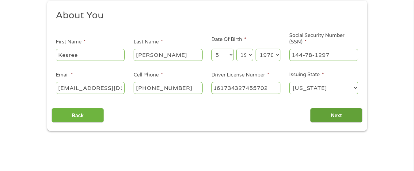 This screenshot has width=414, height=171. Describe the element at coordinates (71, 42) in the screenshot. I see `label: First Name` at that location.